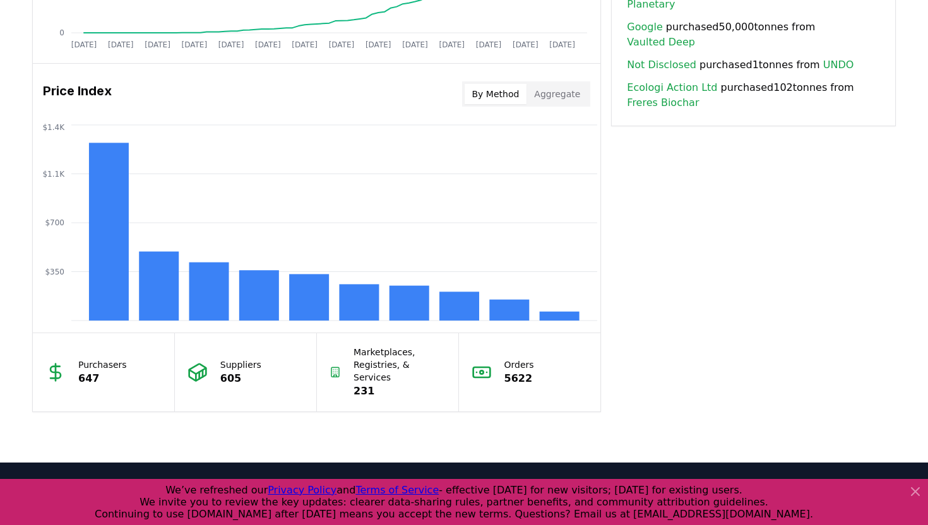  Describe the element at coordinates (519, 365) in the screenshot. I see `p: Orders` at that location.